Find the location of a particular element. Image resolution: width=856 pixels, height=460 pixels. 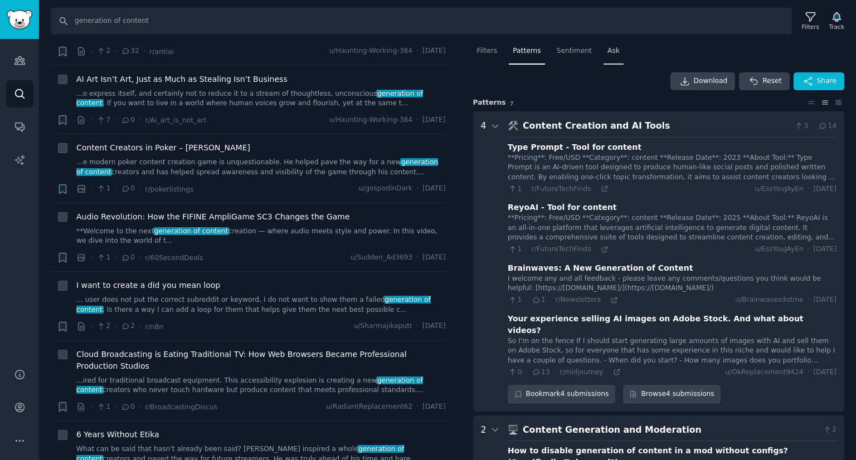

div: Content Creation and AI Tools is located at coordinates (657, 126).